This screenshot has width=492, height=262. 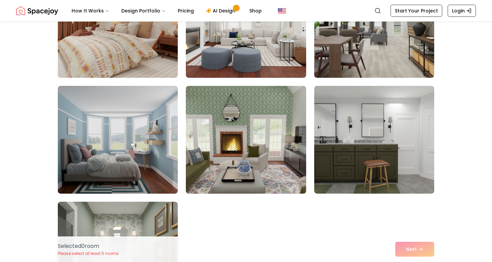 What do you see at coordinates (118, 140) in the screenshot?
I see `img: Room room-7` at bounding box center [118, 140].